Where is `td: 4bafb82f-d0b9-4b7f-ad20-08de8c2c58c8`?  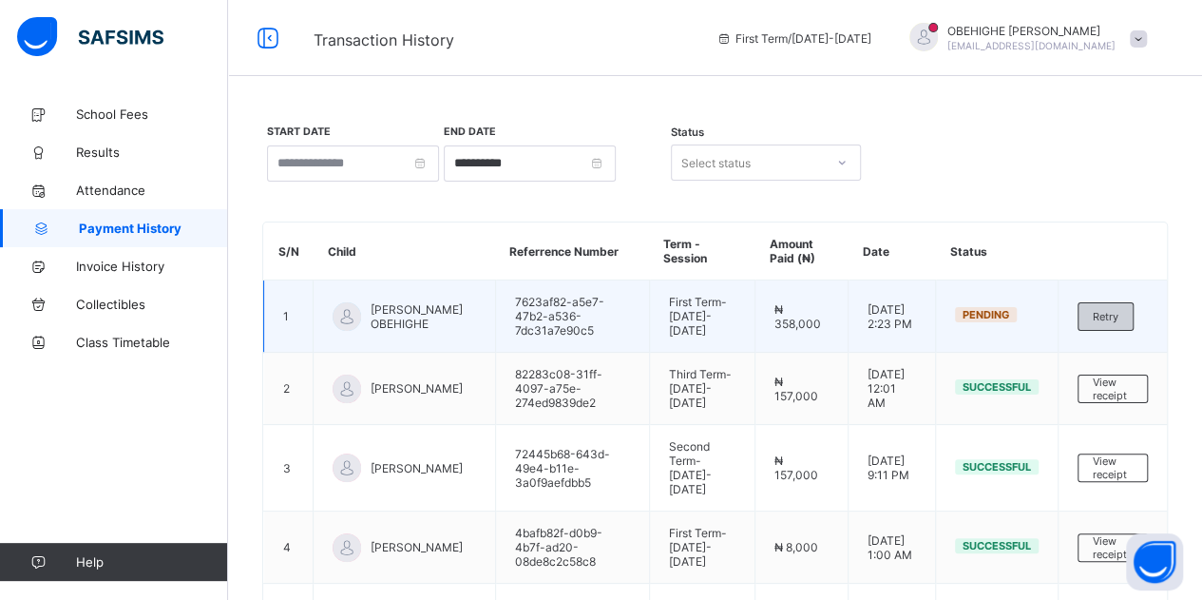 td: 4bafb82f-d0b9-4b7f-ad20-08de8c2c58c8 is located at coordinates (572, 547).